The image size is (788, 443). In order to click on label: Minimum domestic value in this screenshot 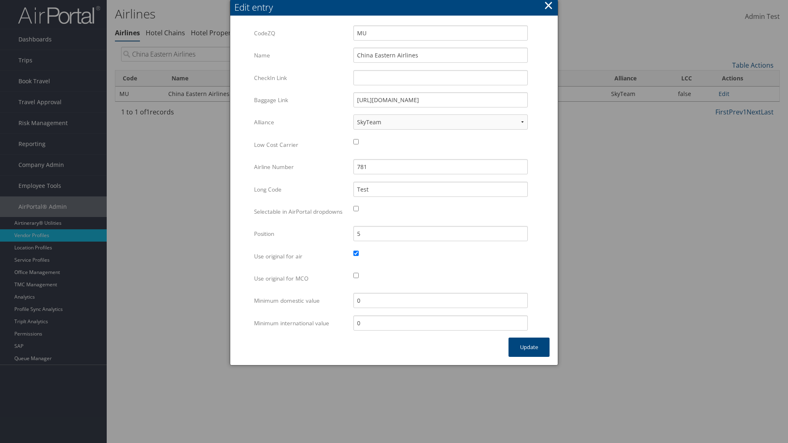, I will do `click(301, 301)`.